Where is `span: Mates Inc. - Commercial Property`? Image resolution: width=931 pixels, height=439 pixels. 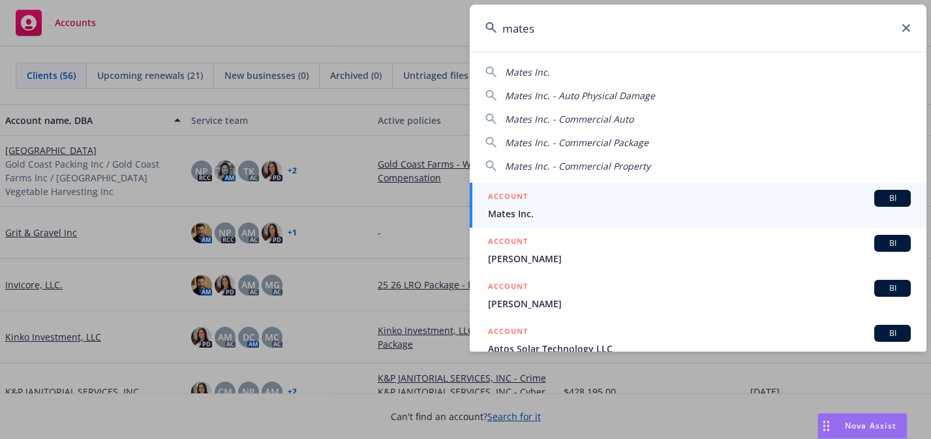 span: Mates Inc. - Commercial Property is located at coordinates (577, 166).